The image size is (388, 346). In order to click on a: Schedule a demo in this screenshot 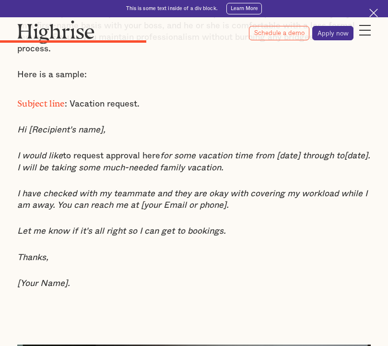, I will do `click(279, 33)`.